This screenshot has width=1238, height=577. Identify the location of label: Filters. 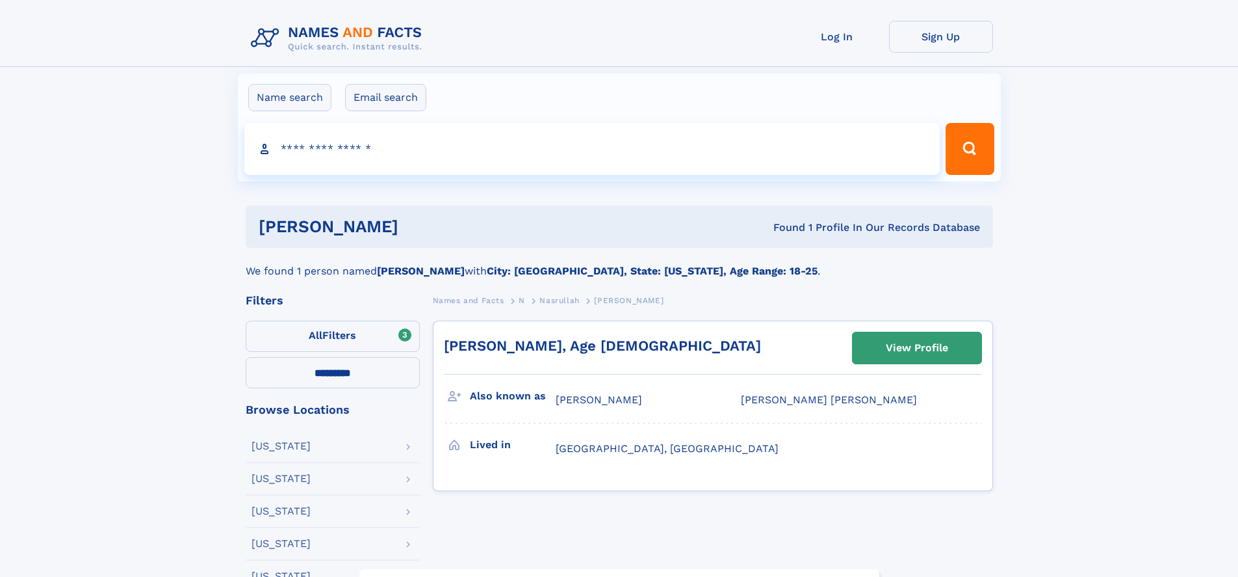
(333, 336).